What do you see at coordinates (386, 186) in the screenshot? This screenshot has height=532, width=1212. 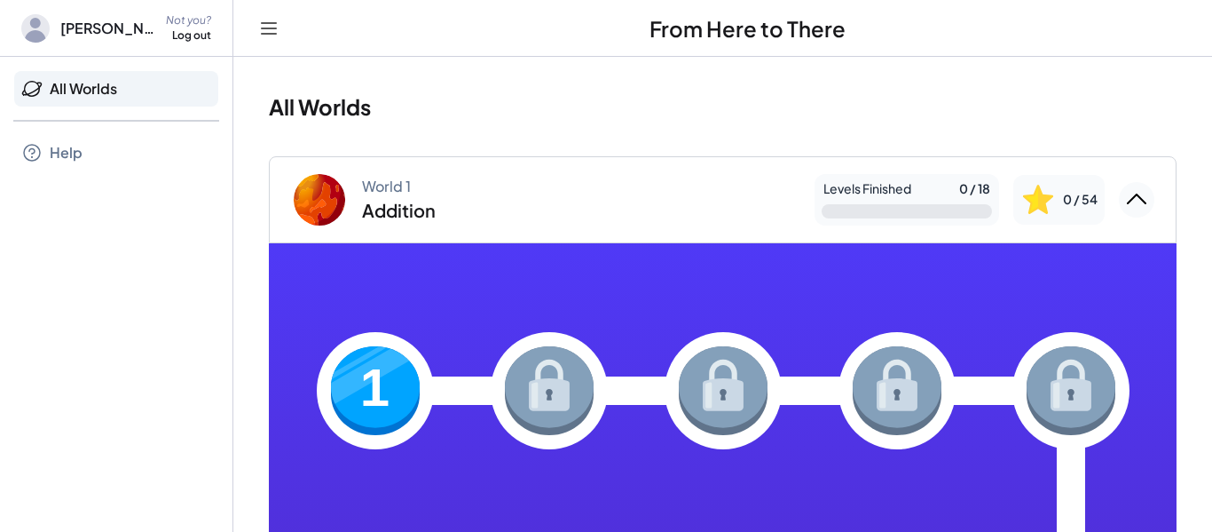 I see `div: World 1` at bounding box center [386, 186].